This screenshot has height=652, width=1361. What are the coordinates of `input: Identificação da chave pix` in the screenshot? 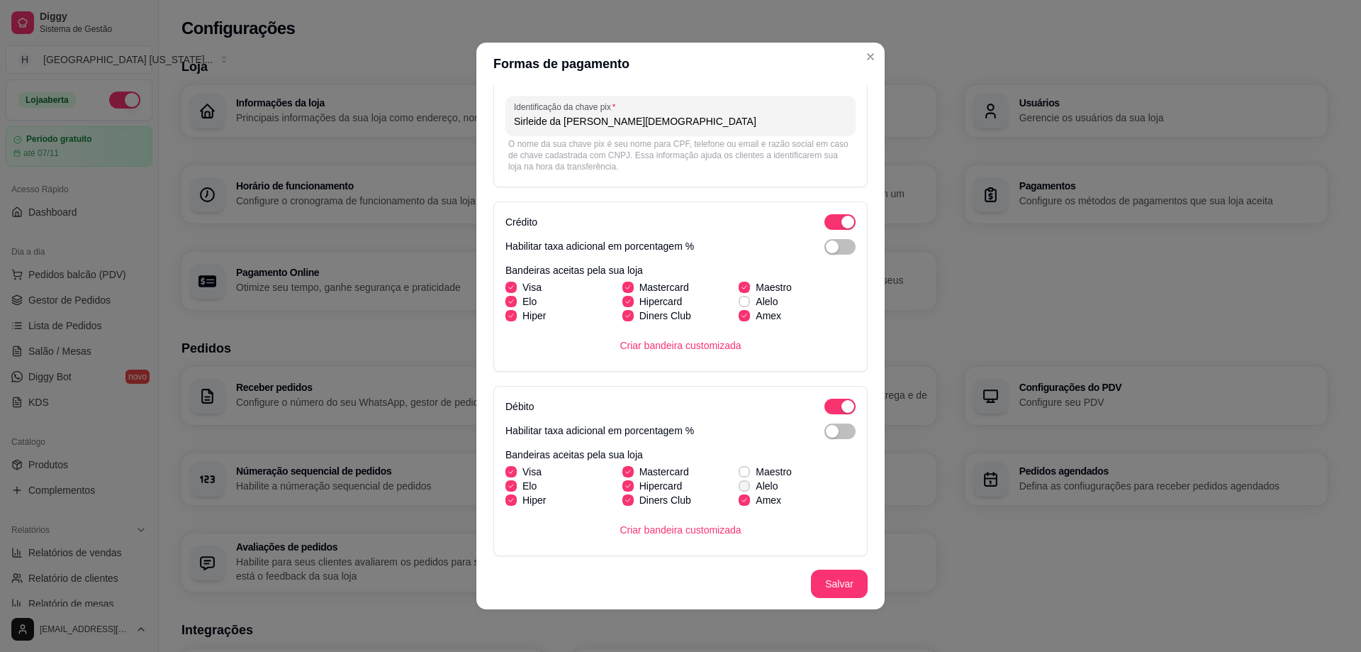 It's located at (681, 121).